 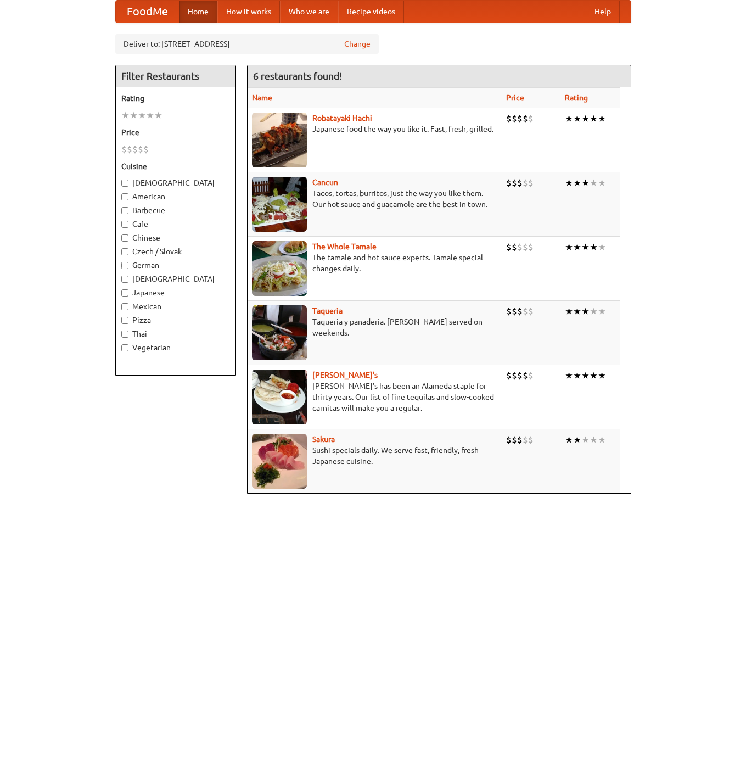 I want to click on a: Price, so click(x=515, y=98).